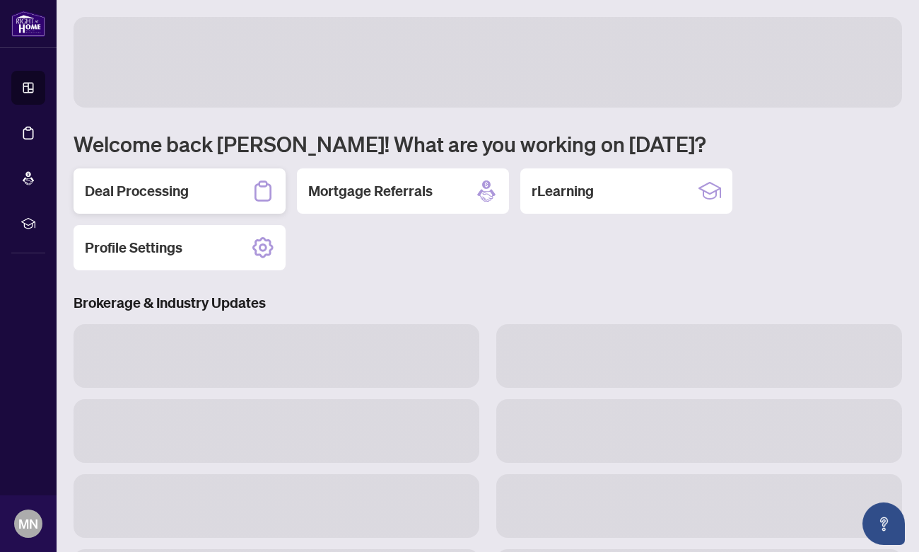 Image resolution: width=919 pixels, height=552 pixels. Describe the element at coordinates (136, 191) in the screenshot. I see `h2: Deal Processing` at that location.